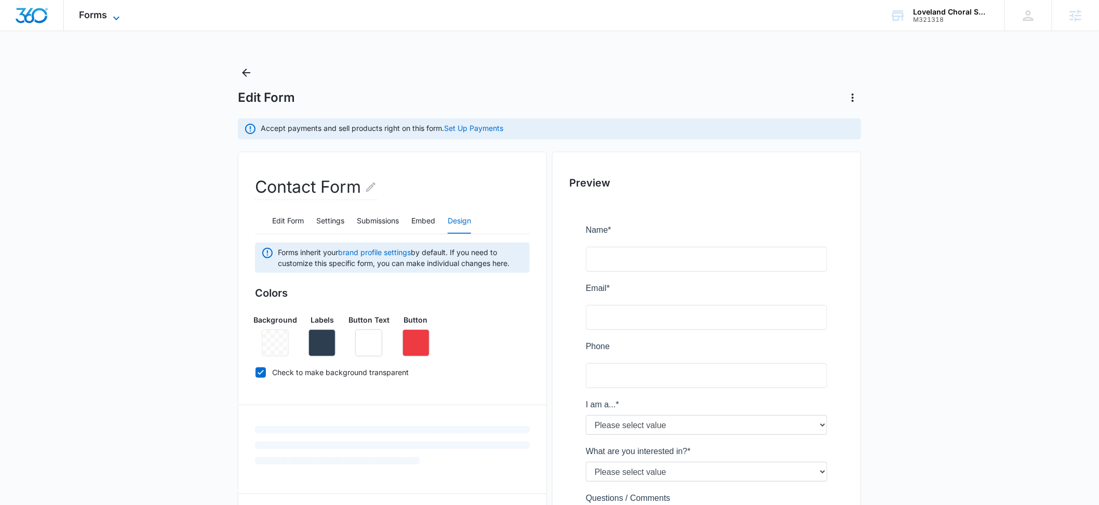 The height and width of the screenshot is (505, 1099). What do you see at coordinates (375, 252) in the screenshot?
I see `a: brand profile settings` at bounding box center [375, 252].